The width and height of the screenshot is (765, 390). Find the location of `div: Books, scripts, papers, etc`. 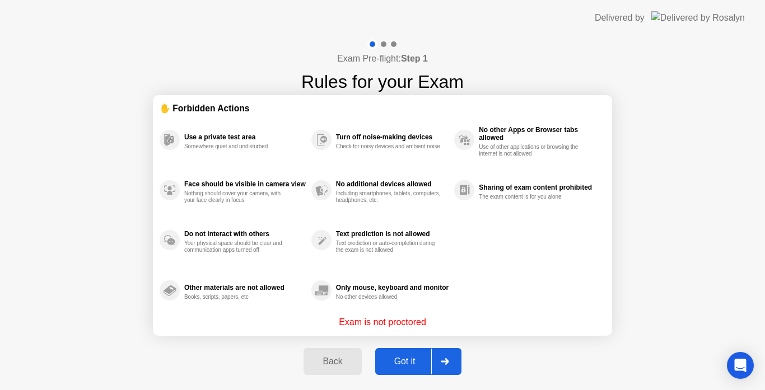

div: Books, scripts, papers, etc is located at coordinates (237, 297).